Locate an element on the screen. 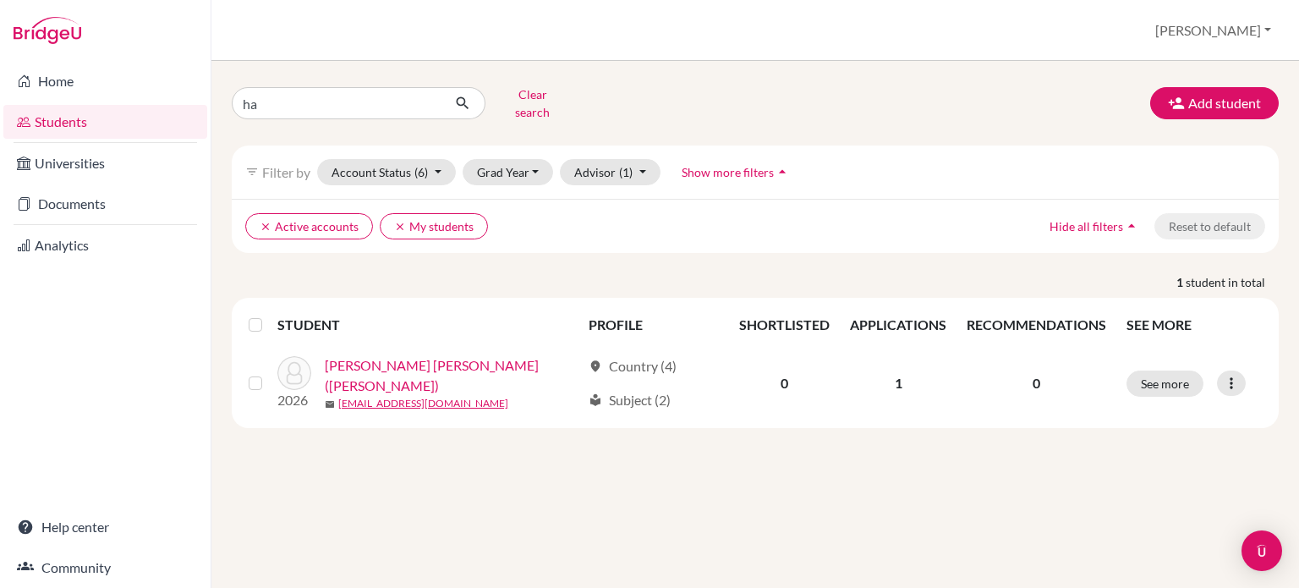 The height and width of the screenshot is (588, 1299). a: Students is located at coordinates (105, 122).